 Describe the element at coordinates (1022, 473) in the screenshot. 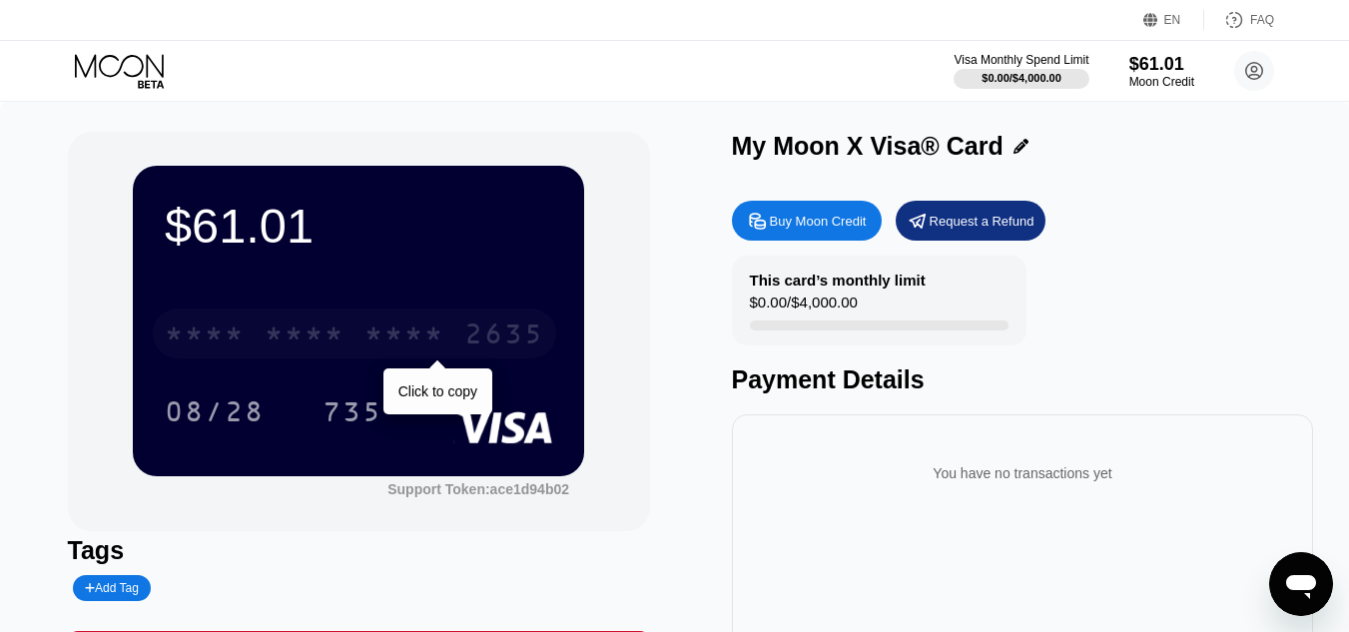

I see `div: You have no transactions yet` at that location.